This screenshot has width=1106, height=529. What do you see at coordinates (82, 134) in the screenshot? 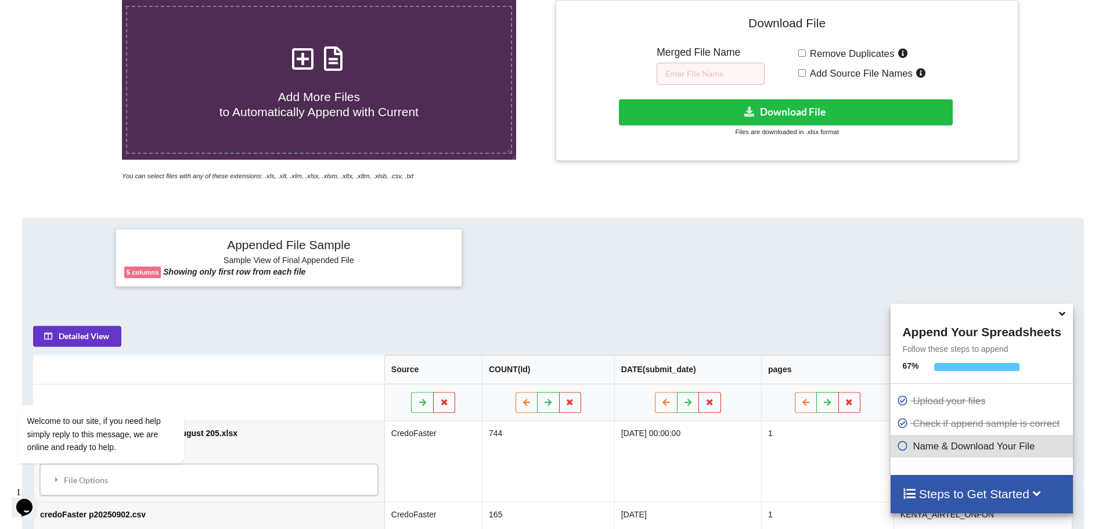
I see `span: Welcome to our site, if you need help simply reply to this message, we are online and ready to help.` at bounding box center [82, 134].